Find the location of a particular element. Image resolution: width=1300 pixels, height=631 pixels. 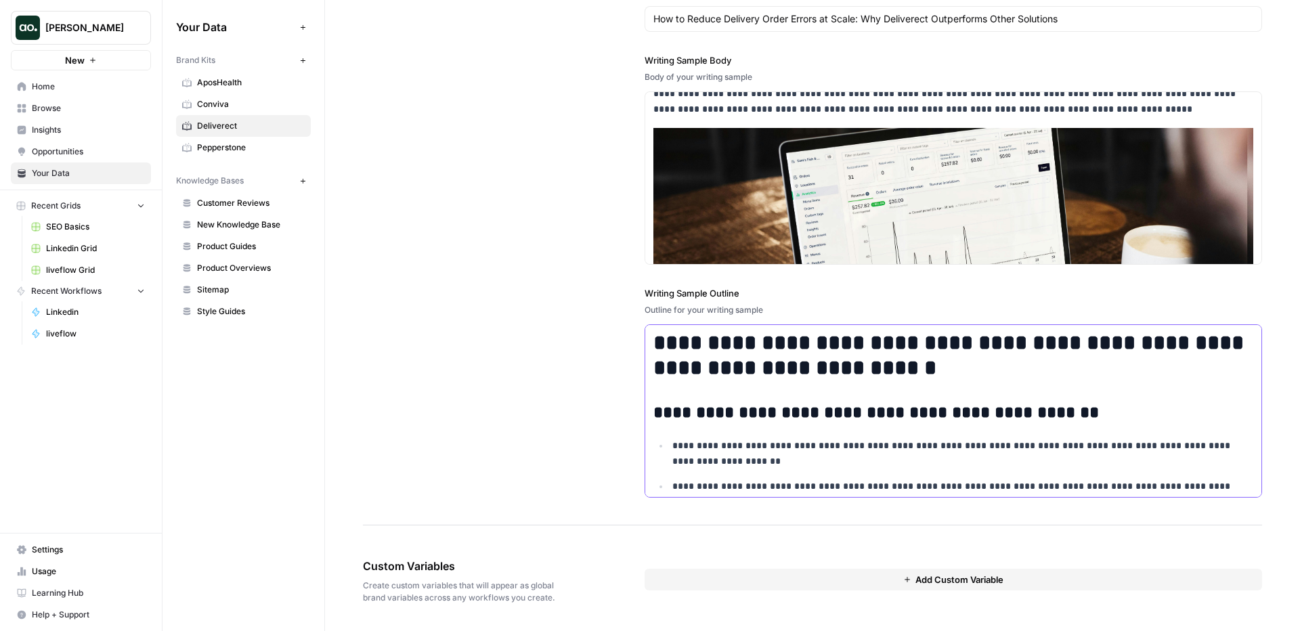

a: Product Overviews is located at coordinates (243, 268).